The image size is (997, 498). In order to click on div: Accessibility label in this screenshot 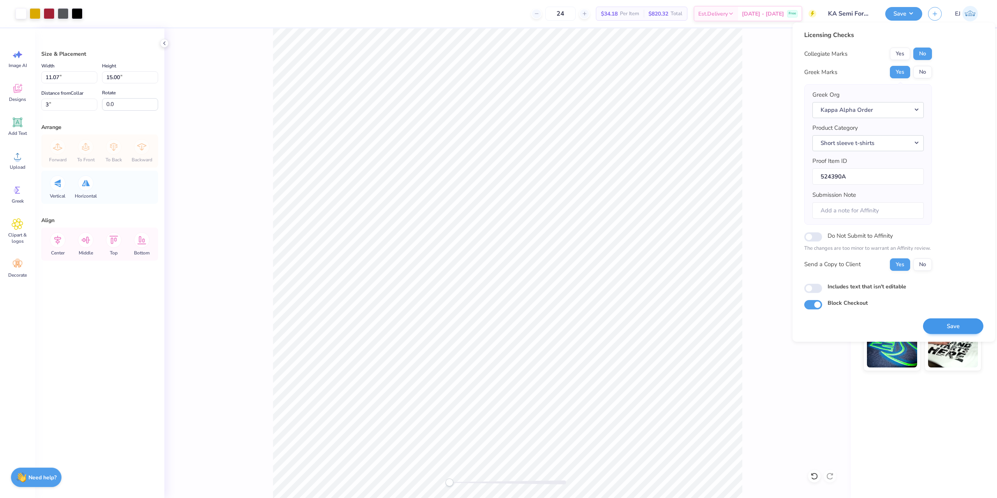, I will do `click(449, 482)`.